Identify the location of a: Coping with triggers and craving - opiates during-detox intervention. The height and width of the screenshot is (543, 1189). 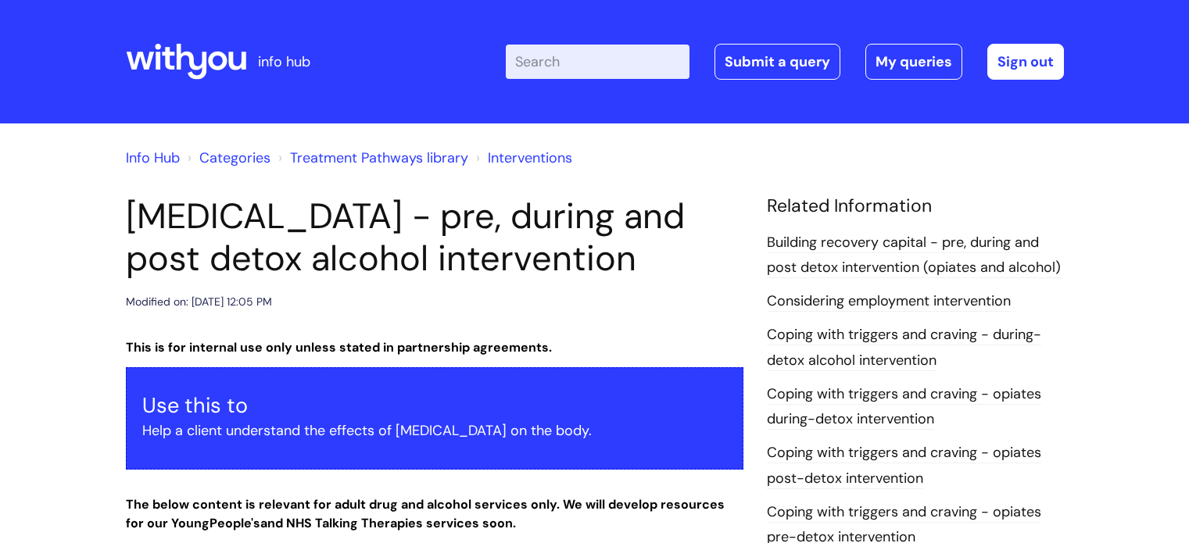
(903, 407).